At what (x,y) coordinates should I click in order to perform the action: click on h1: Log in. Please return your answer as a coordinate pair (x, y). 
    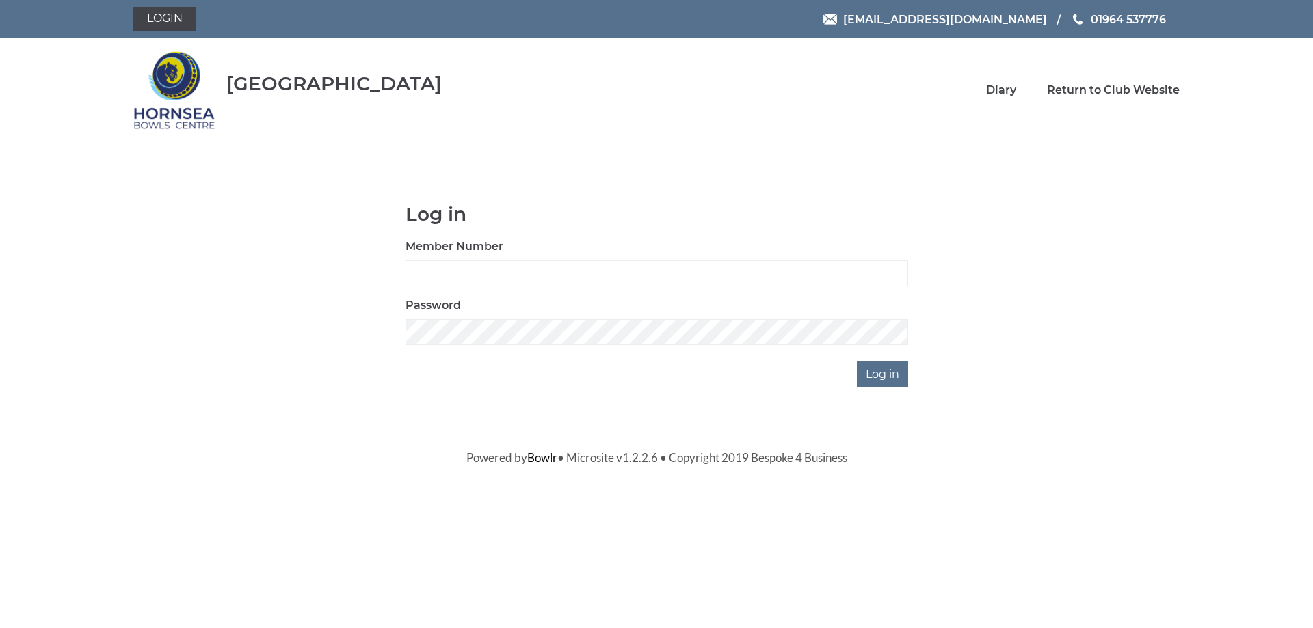
    Looking at the image, I should click on (656, 214).